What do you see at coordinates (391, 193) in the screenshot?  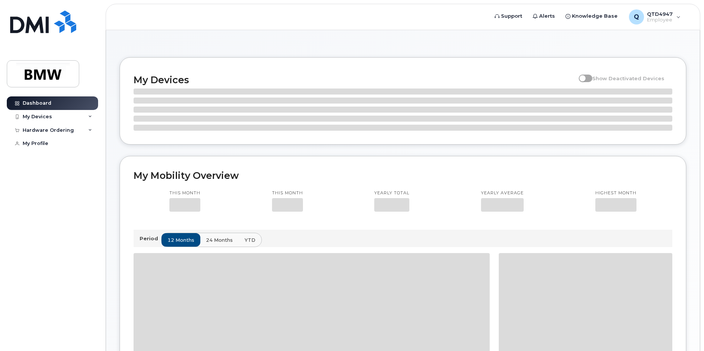 I see `p: Yearly total` at bounding box center [391, 193].